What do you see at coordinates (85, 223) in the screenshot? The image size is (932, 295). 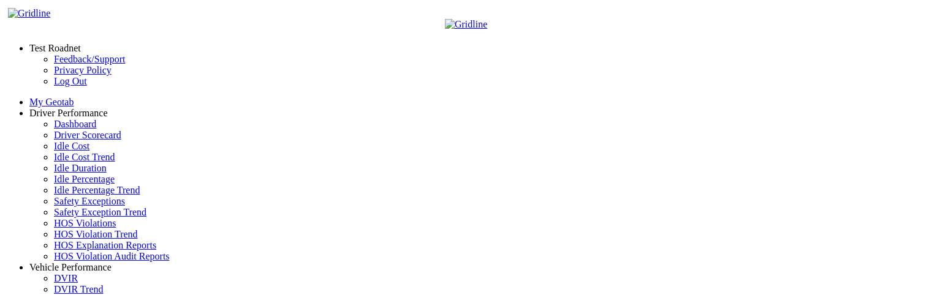 I see `a: HOS Violations` at bounding box center [85, 223].